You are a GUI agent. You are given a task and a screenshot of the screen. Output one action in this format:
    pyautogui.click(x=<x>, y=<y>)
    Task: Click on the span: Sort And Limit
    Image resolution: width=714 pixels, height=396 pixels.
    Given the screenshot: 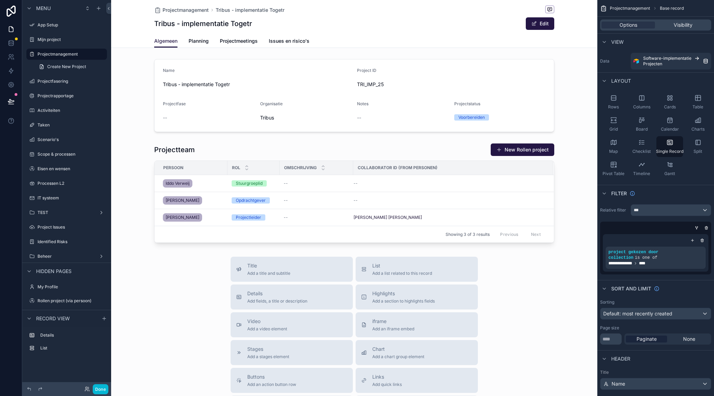 What is the action you would take?
    pyautogui.click(x=631, y=288)
    